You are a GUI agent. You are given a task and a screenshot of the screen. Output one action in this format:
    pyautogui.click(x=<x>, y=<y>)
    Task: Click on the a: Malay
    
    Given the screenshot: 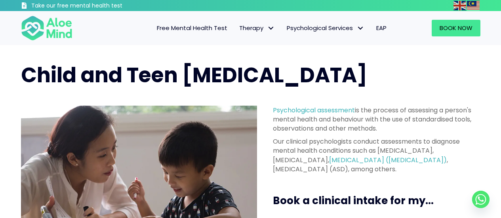 What is the action you would take?
    pyautogui.click(x=474, y=5)
    